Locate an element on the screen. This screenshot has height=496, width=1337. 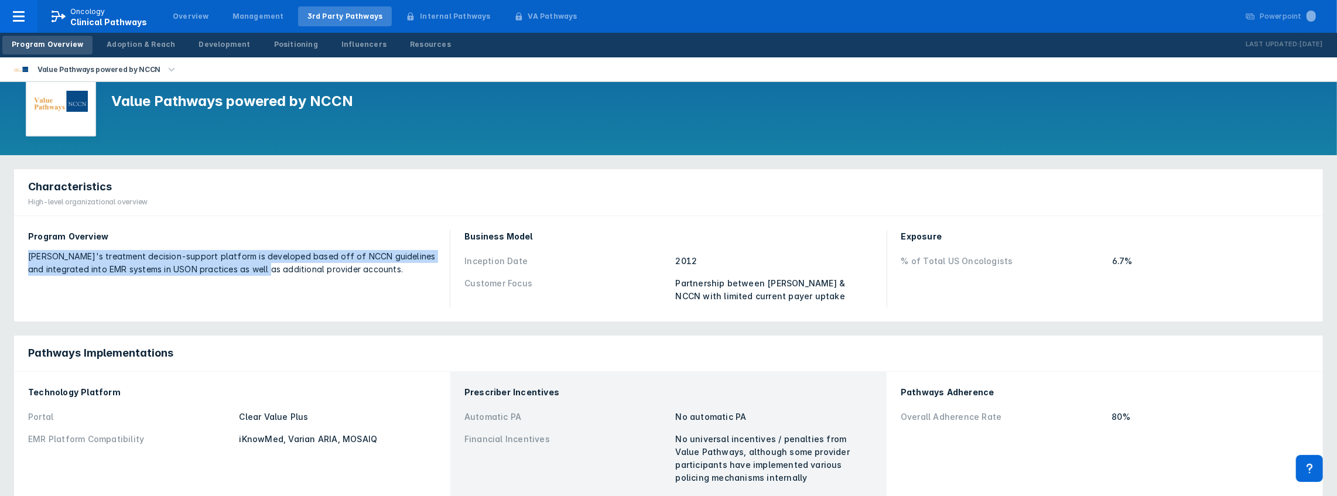
div: No automatic PA is located at coordinates (774, 417).